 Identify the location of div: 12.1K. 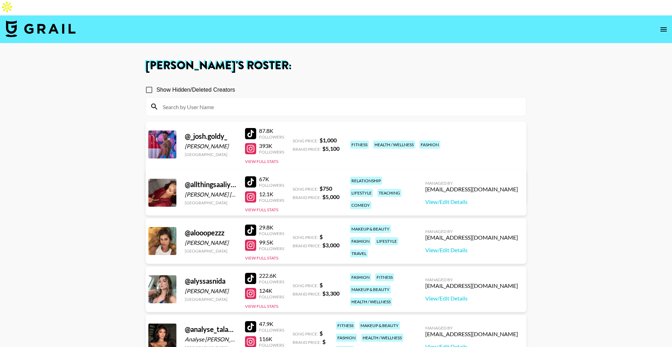
(272, 194).